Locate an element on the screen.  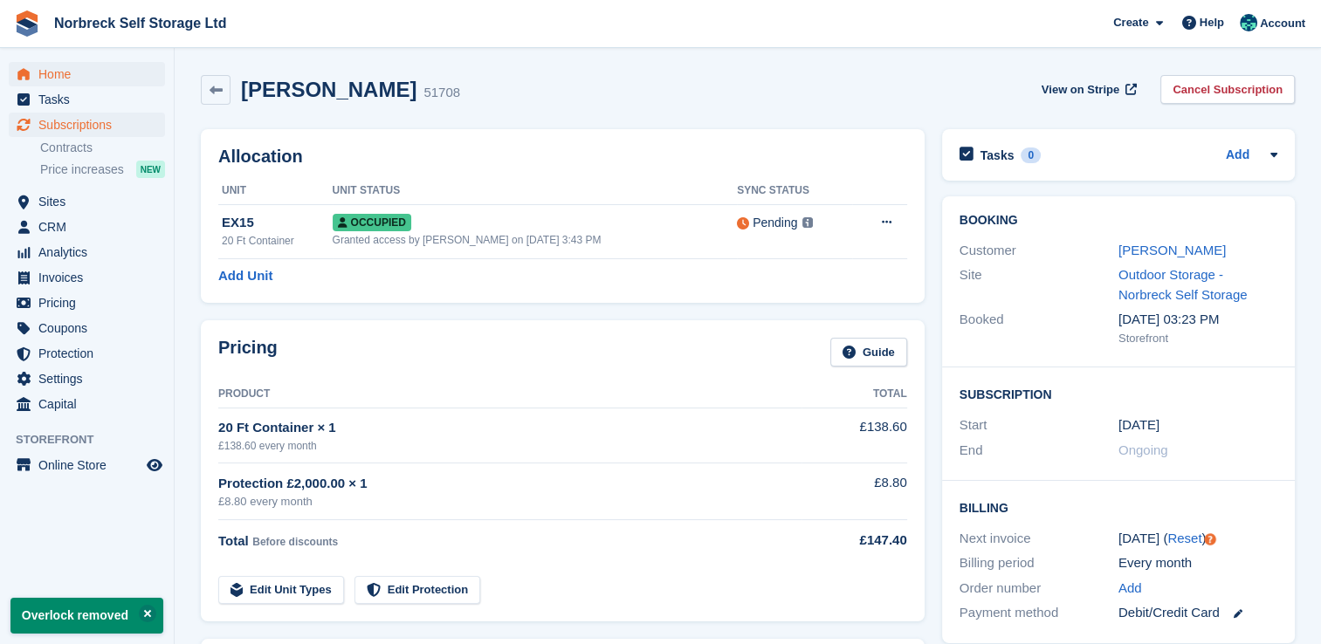
span: Account is located at coordinates (1282, 24).